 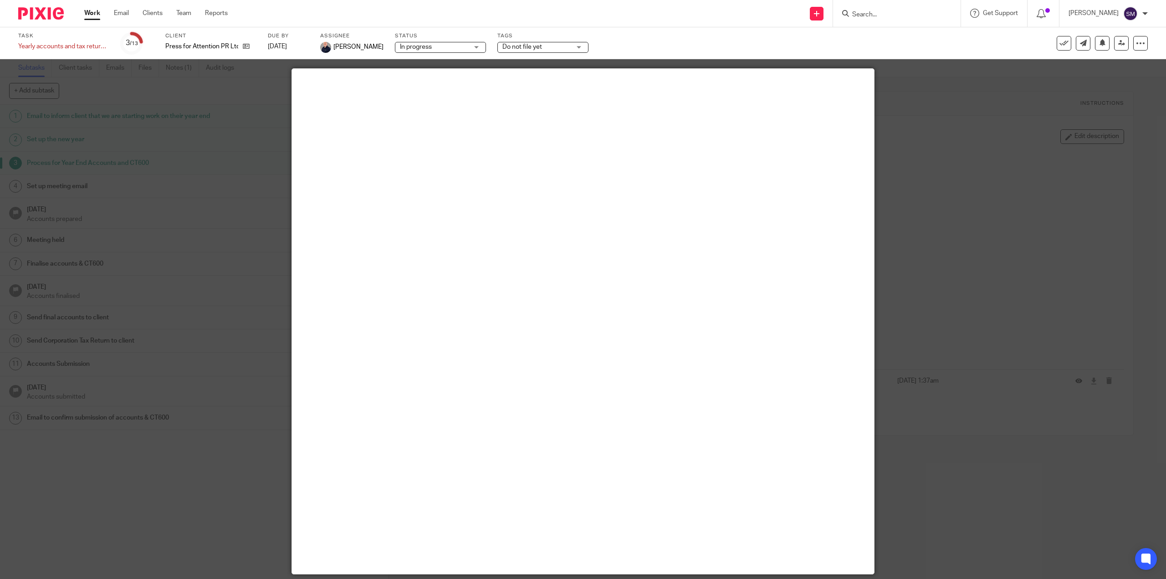 I want to click on a: Clients, so click(x=153, y=13).